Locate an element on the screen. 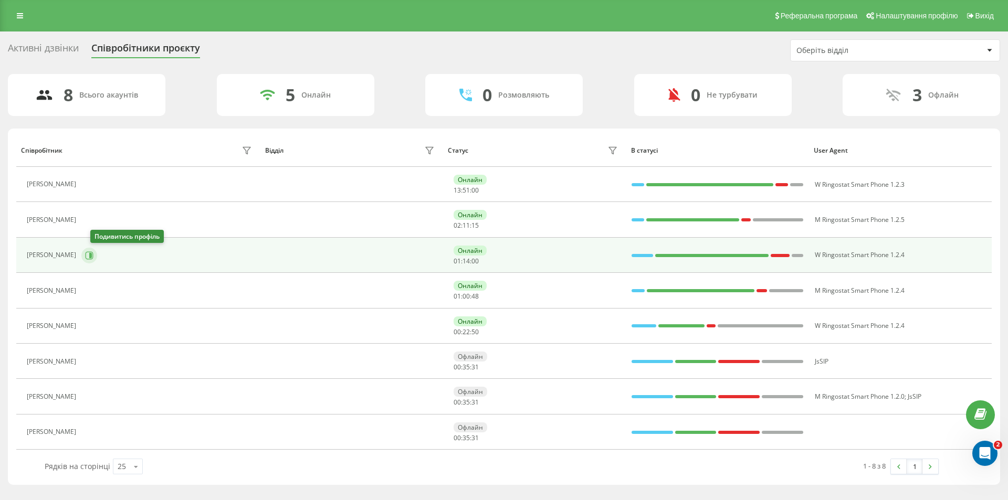  span: M Ringostat Smart Phone 1.2.5 is located at coordinates (859, 219).